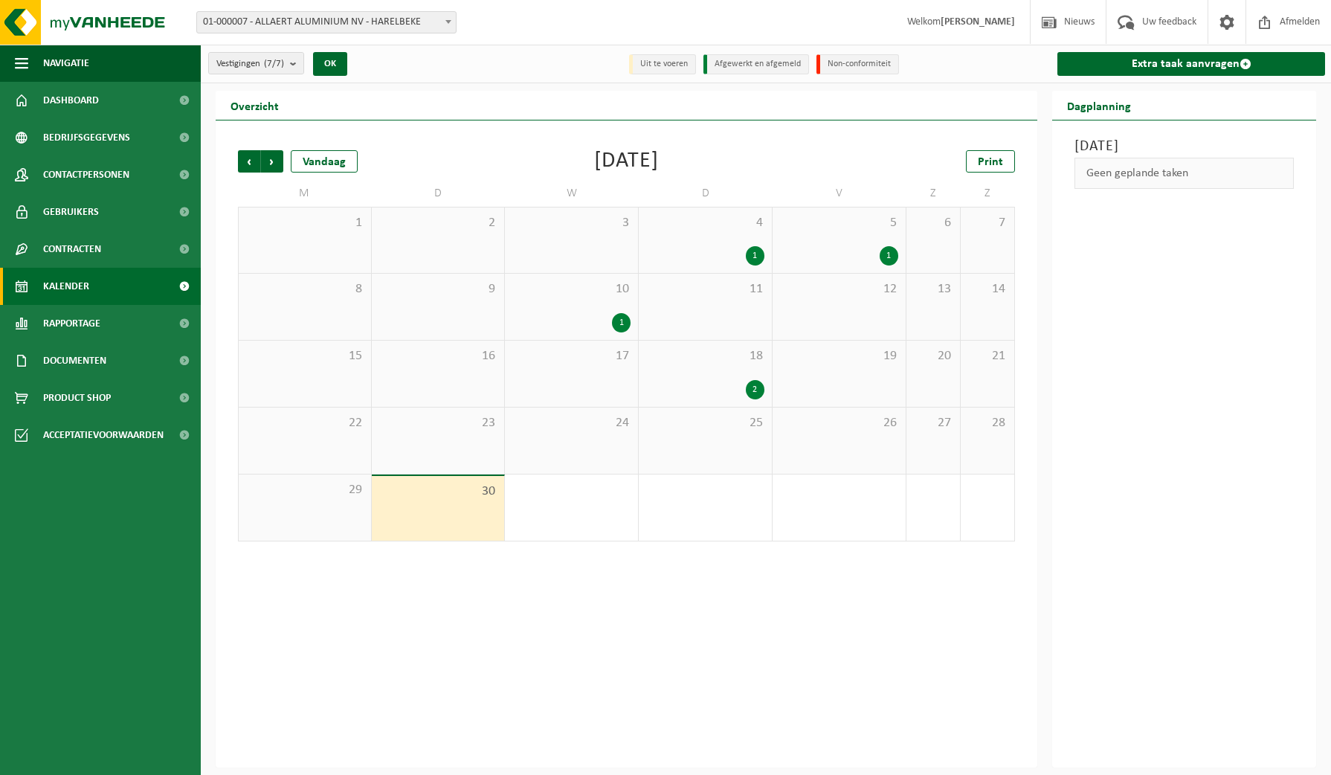  What do you see at coordinates (705, 356) in the screenshot?
I see `span: 18` at bounding box center [705, 356].